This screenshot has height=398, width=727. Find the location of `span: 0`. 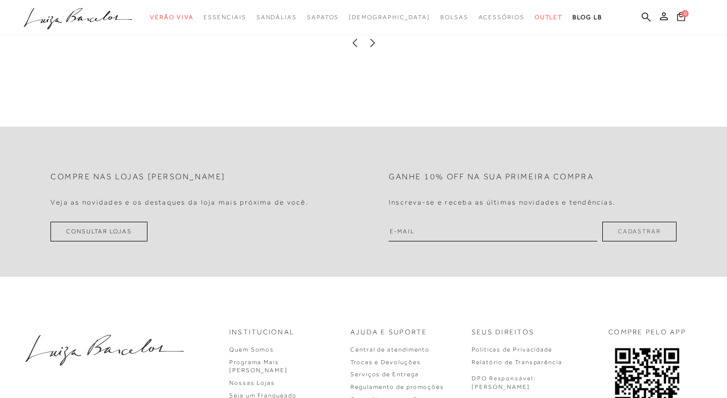

span: 0 is located at coordinates (685, 14).